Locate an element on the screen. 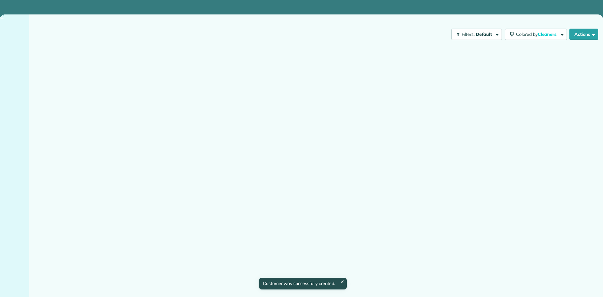 The image size is (603, 297). button: Colored byCleaners is located at coordinates (536, 34).